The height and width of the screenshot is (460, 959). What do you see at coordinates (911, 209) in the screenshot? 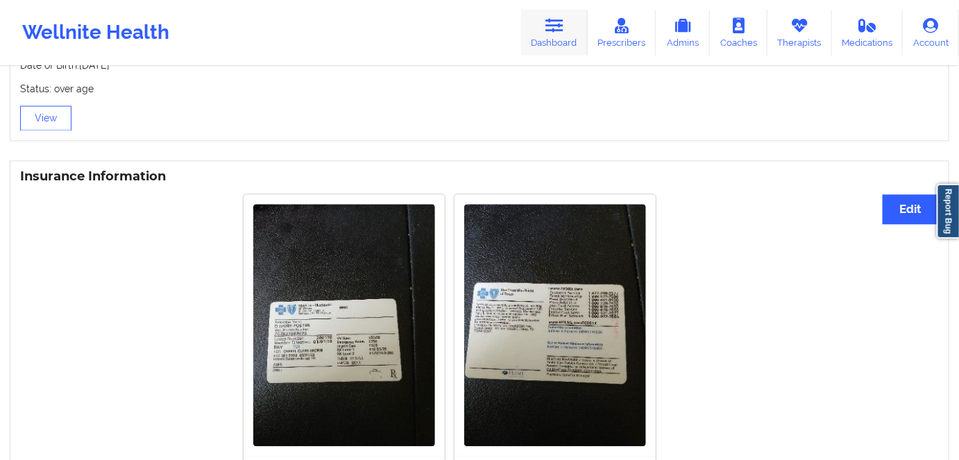
I see `button: Edit` at bounding box center [911, 209].